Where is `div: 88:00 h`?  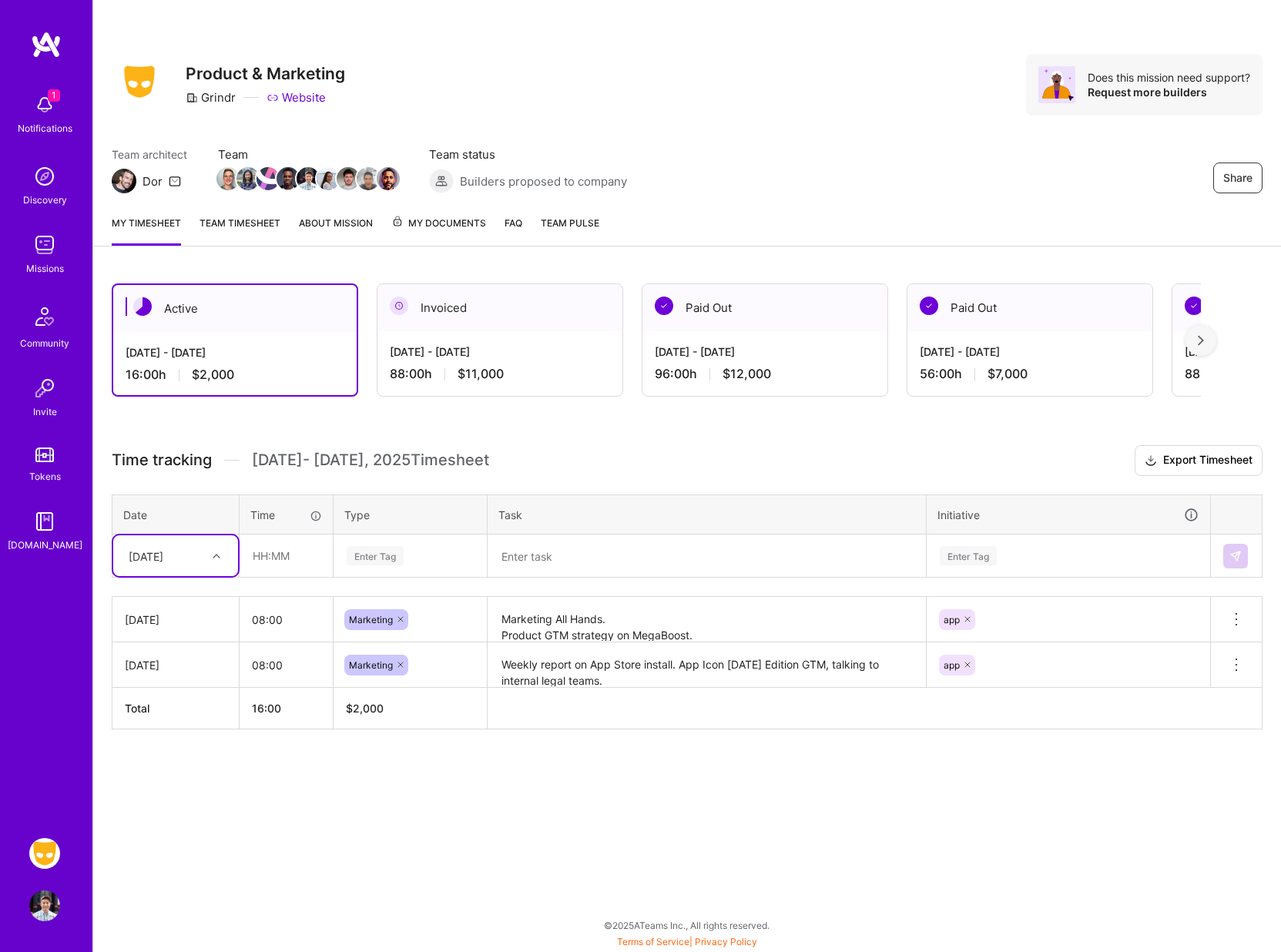
div: 88:00 h is located at coordinates (500, 373).